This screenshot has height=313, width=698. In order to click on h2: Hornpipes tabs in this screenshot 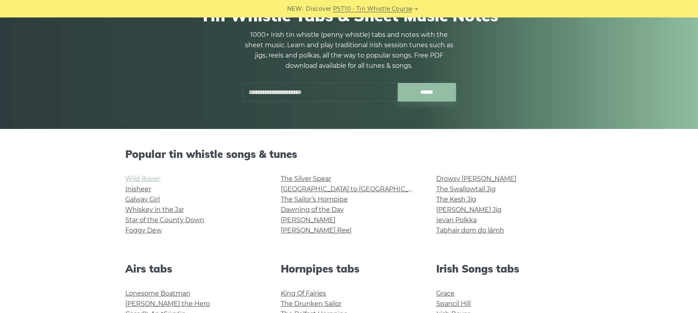, I will do `click(349, 269)`.